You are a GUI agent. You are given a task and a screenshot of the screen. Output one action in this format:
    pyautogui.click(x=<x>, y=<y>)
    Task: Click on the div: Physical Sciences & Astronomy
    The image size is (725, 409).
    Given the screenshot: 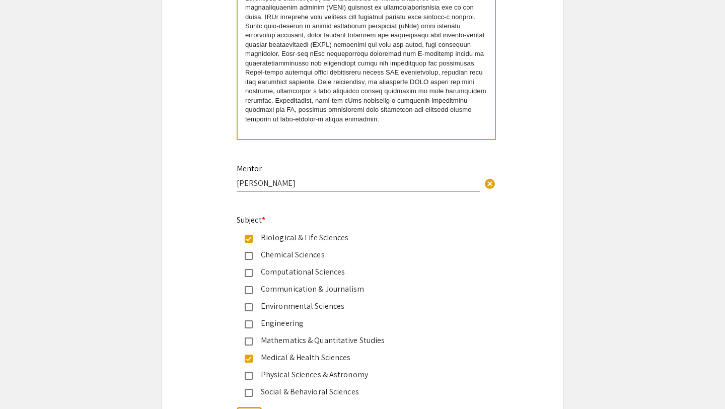 What is the action you would take?
    pyautogui.click(x=358, y=374)
    